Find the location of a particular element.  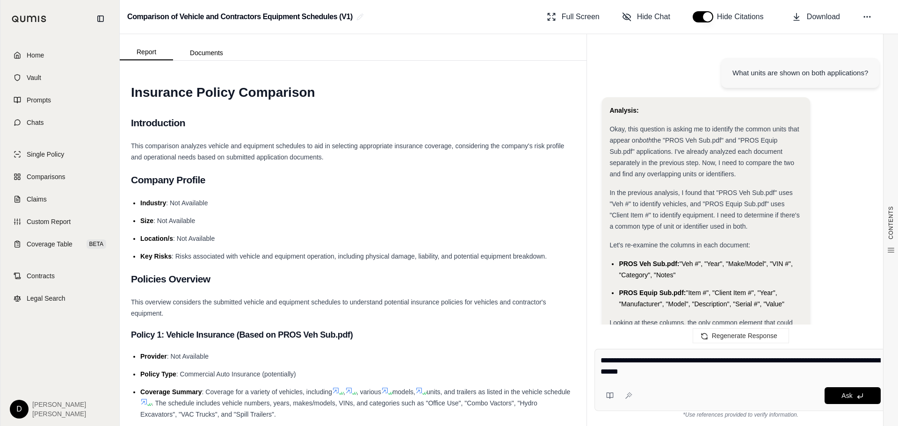

span: Custom Report is located at coordinates (49, 222).